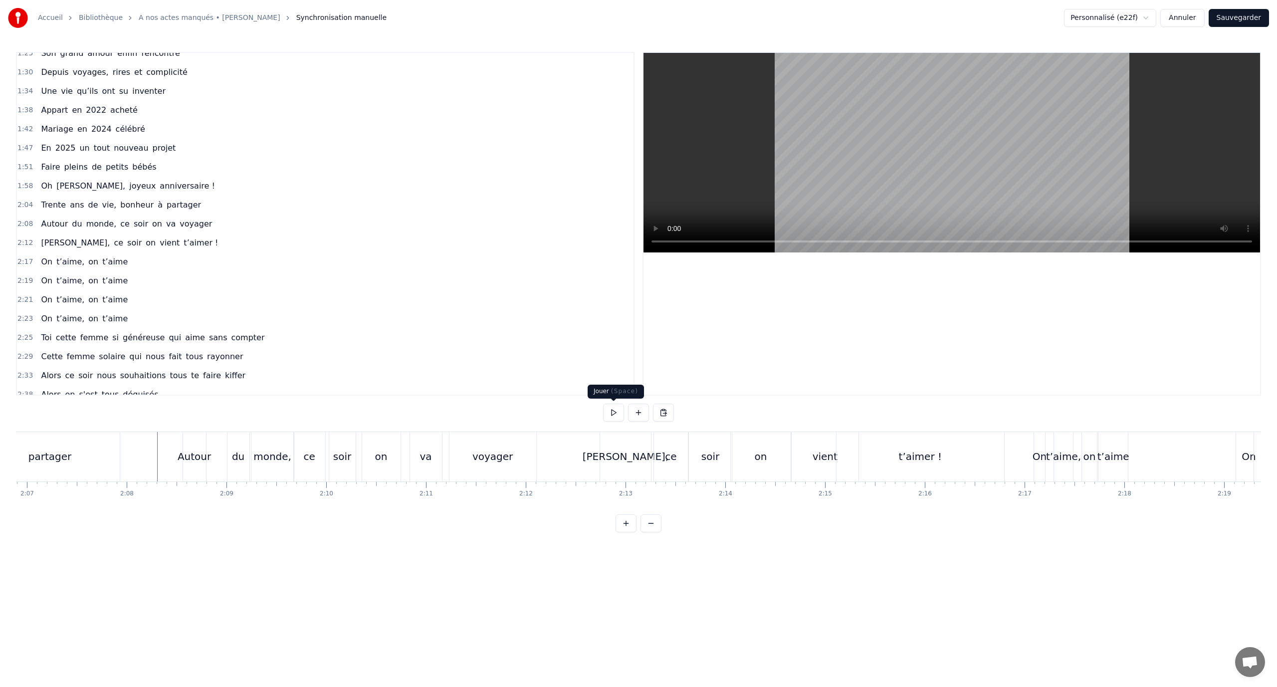 The image size is (1277, 687). Describe the element at coordinates (25, 376) in the screenshot. I see `span: 2:33` at that location.